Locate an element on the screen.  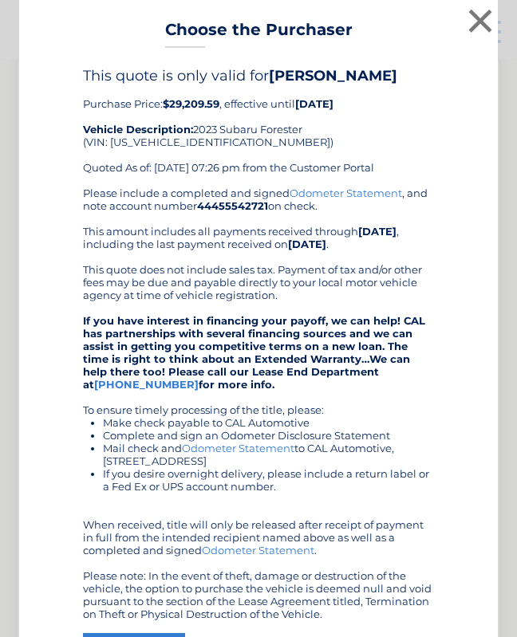
b: 44455542721 is located at coordinates (232, 206).